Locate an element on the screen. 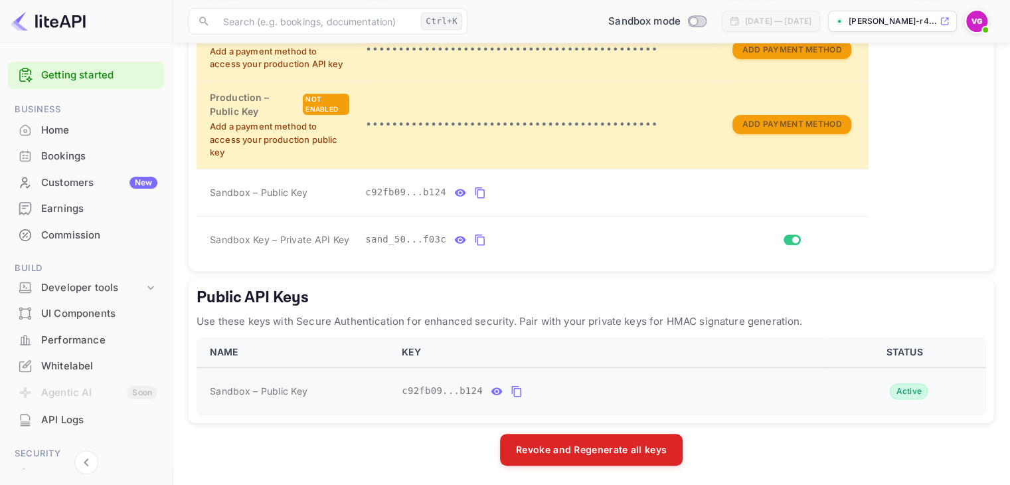 The width and height of the screenshot is (1010, 485). a: UI Components is located at coordinates (86, 313).